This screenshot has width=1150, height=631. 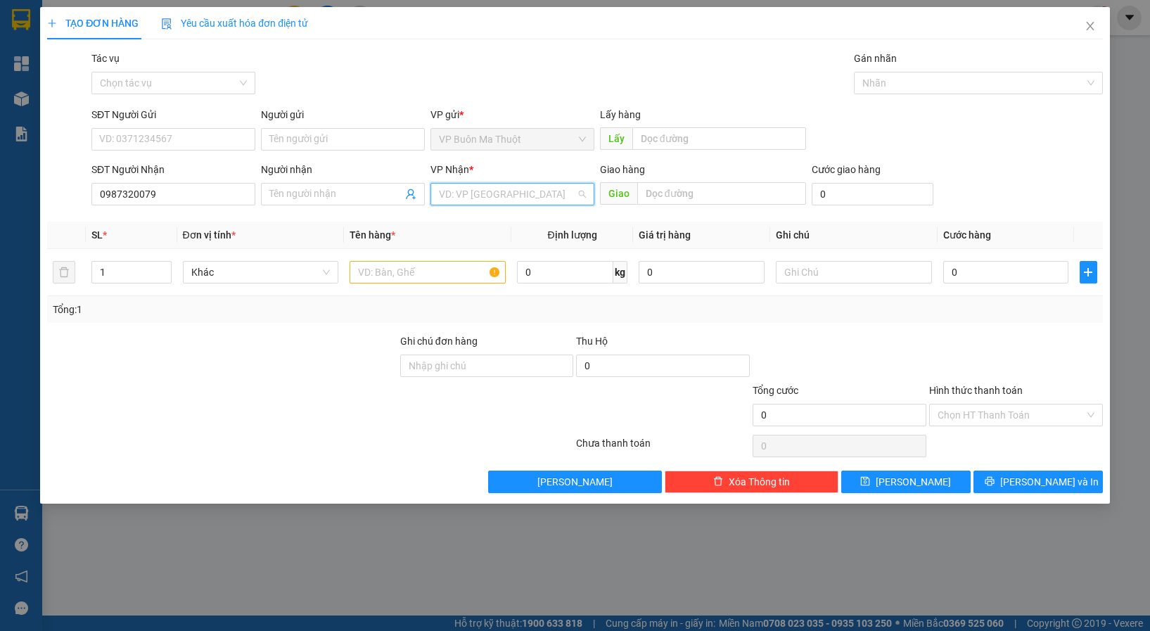 What do you see at coordinates (854, 235) in the screenshot?
I see `th: Ghi chú` at bounding box center [854, 235].